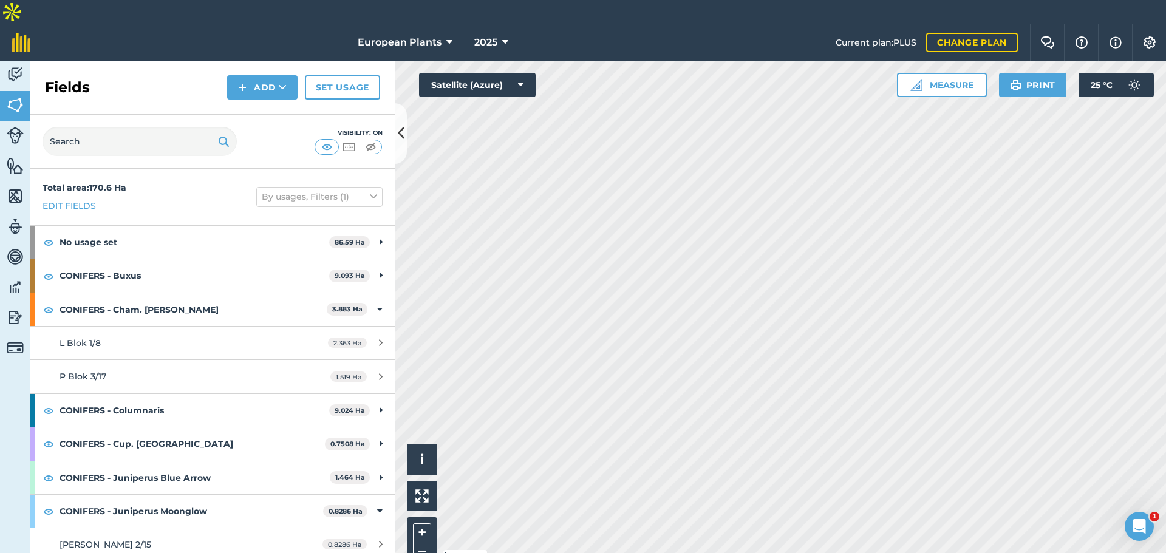 Image resolution: width=1166 pixels, height=553 pixels. I want to click on a: L Blok 1/82.363 Ha, so click(213, 343).